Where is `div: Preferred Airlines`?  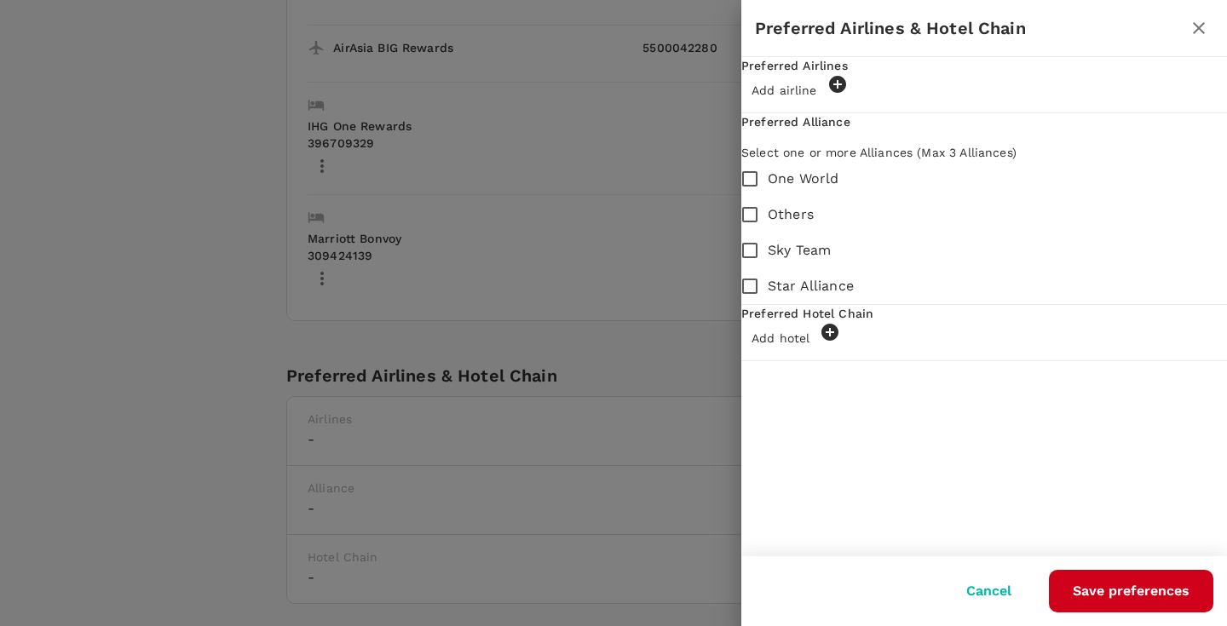 div: Preferred Airlines is located at coordinates (794, 66).